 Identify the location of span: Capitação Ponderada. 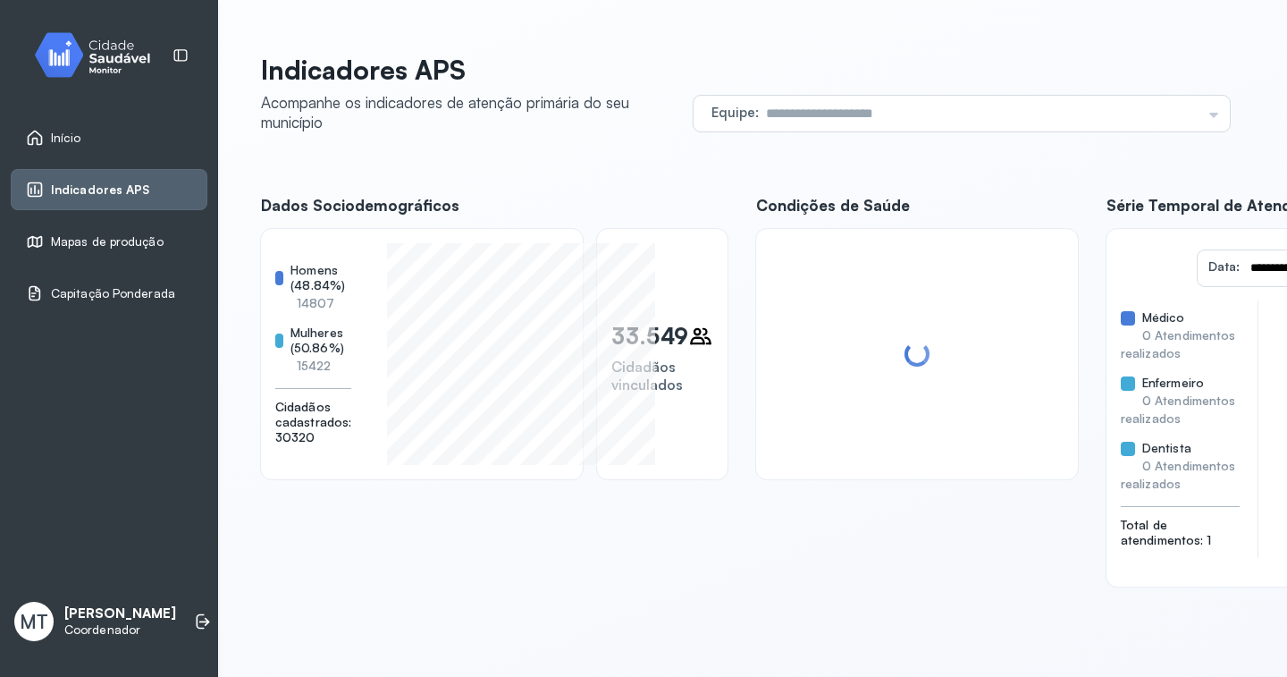
(113, 293).